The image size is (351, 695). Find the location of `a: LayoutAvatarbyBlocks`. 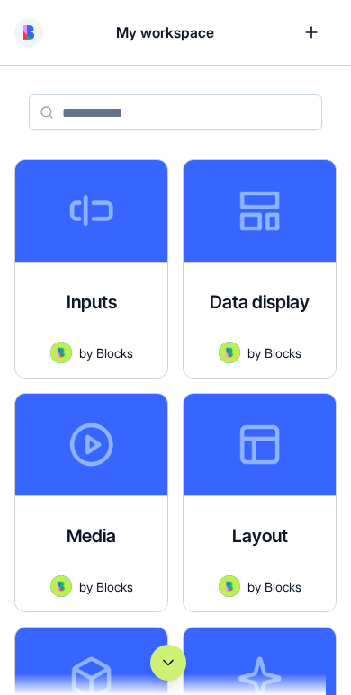

a: LayoutAvatarbyBlocks is located at coordinates (259, 503).